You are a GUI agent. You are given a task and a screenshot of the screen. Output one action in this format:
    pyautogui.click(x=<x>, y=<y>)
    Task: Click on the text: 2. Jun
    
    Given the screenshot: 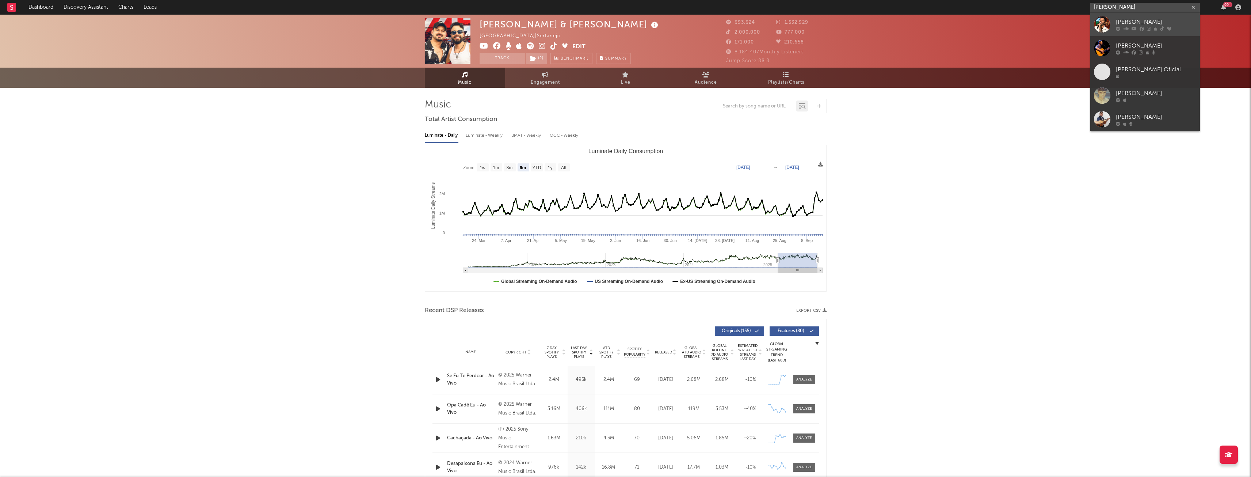 What is the action you would take?
    pyautogui.click(x=615, y=240)
    